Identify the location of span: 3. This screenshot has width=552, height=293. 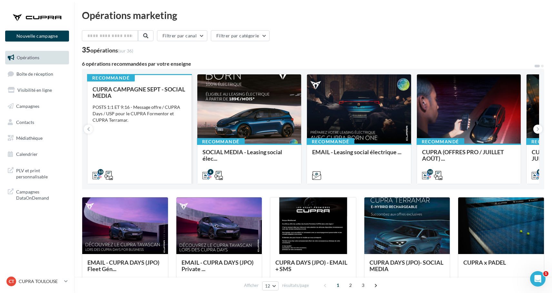
(363, 286).